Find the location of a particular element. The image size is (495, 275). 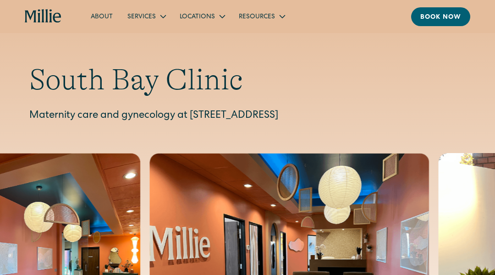

h1: South Bay Clinic is located at coordinates (247, 80).